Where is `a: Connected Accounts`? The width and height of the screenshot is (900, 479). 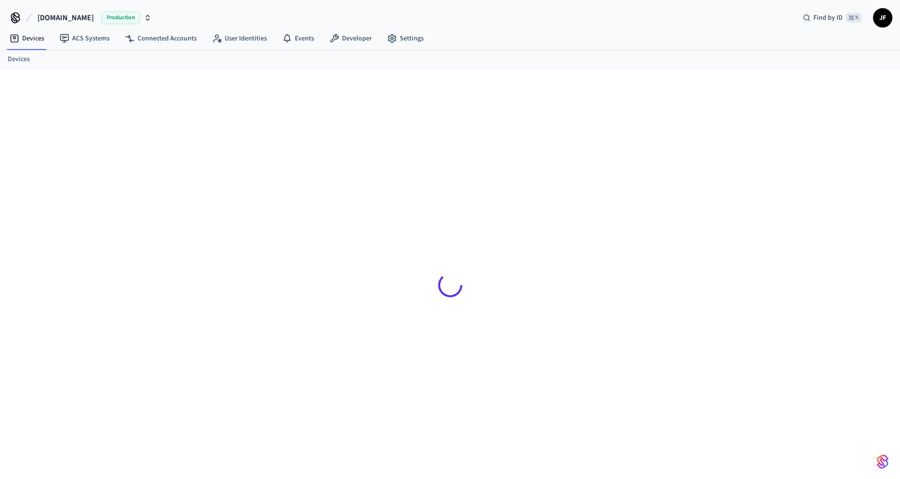 a: Connected Accounts is located at coordinates (161, 38).